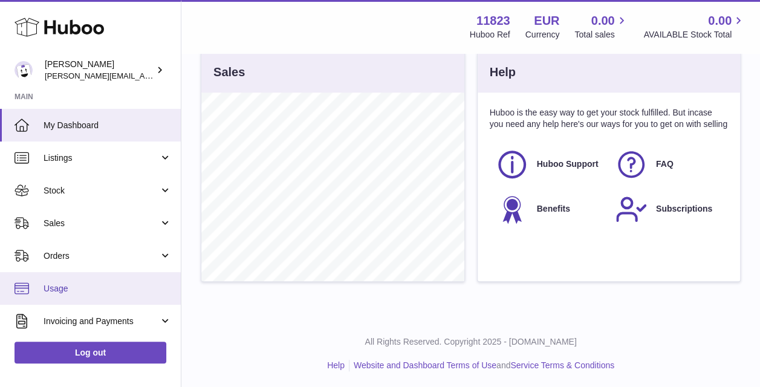 The image size is (760, 387). I want to click on a: Log out, so click(90, 352).